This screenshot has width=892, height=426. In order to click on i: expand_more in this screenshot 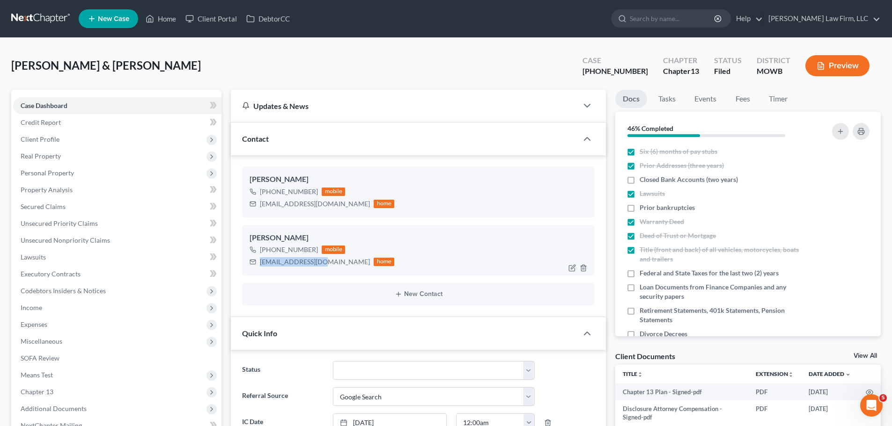, I will do `click(848, 375)`.